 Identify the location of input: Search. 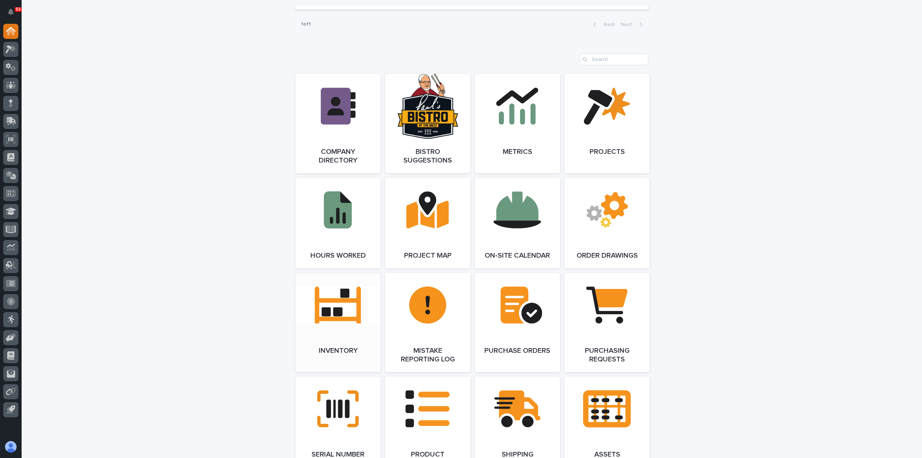
(614, 59).